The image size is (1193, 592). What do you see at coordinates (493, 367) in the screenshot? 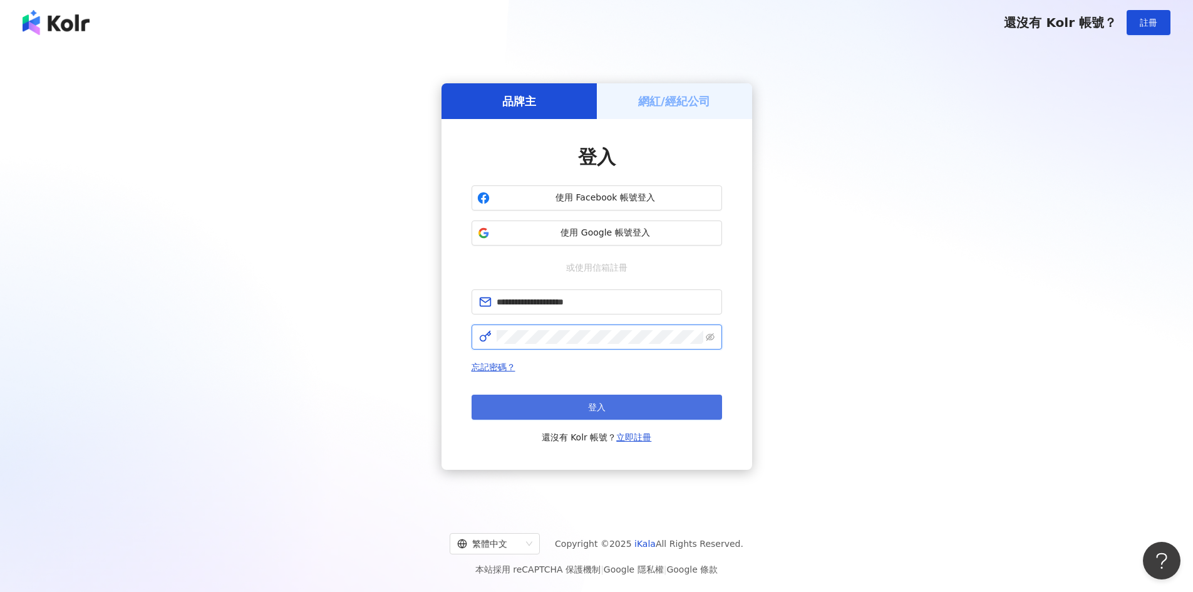
I see `a: 忘記密碼？` at bounding box center [493, 367].